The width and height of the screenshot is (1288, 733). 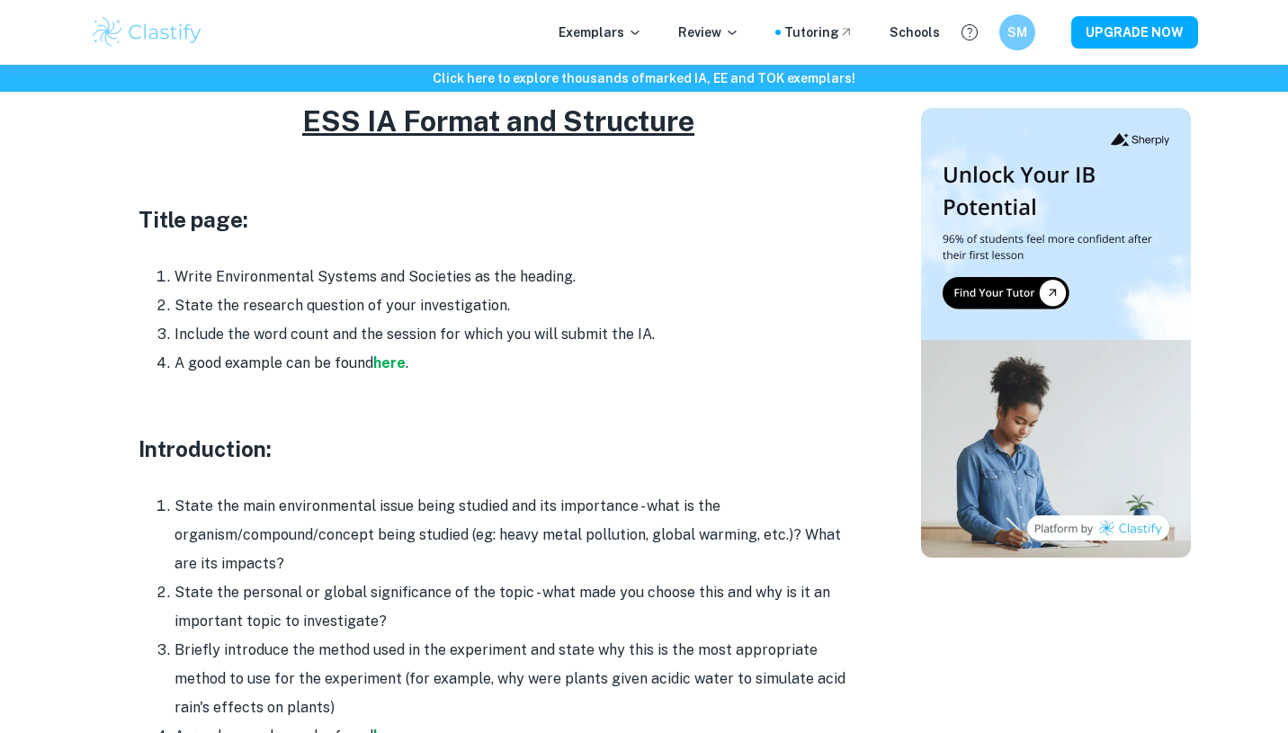 I want to click on li: Briefly introduce the method used in the experiment and state why this is the most appropriate me..., so click(x=516, y=679).